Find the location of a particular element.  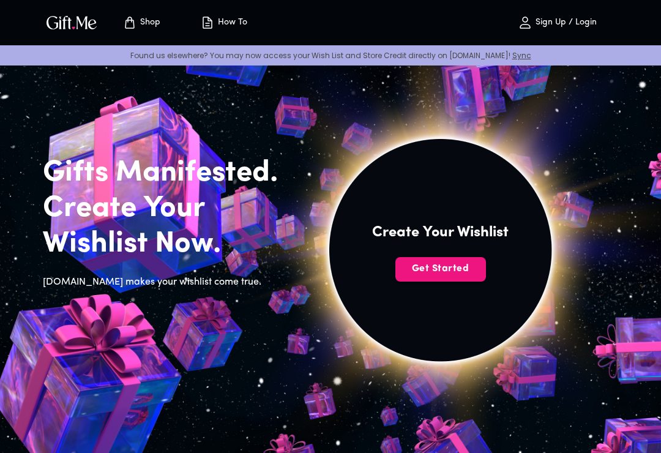

span: Get Started is located at coordinates (441, 269).